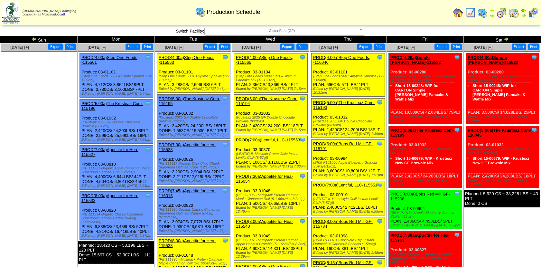 The width and height of the screenshot is (541, 267). What do you see at coordinates (116, 253) in the screenshot?
I see `div: Planned: 18,420 CS ~ 58,196 LBS ~ 128 PLT Done: 15,697 CS ~ 52,307 LBS ~ 111 PLT` at bounding box center [116, 253].